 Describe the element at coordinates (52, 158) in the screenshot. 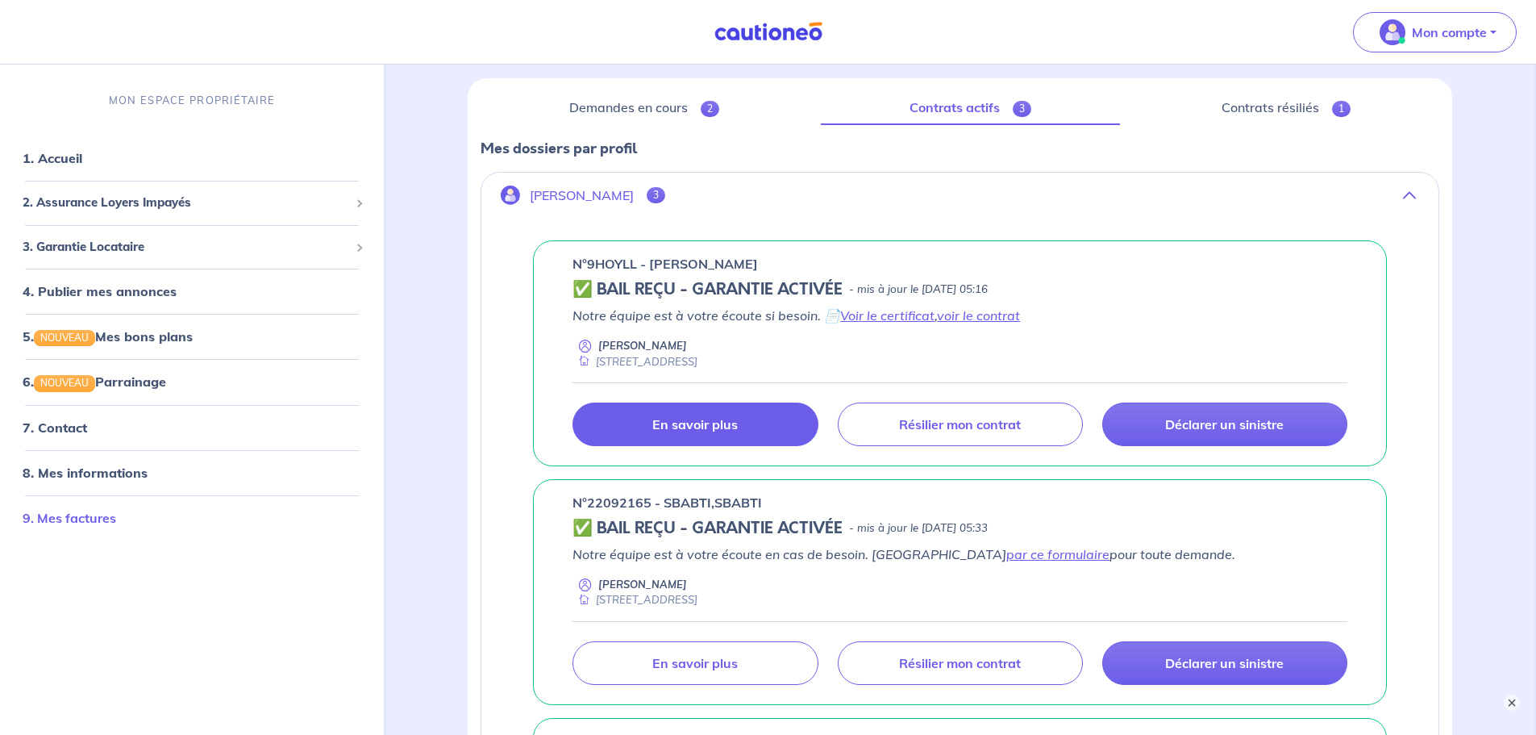

I see `a: 1. Accueil` at that location.